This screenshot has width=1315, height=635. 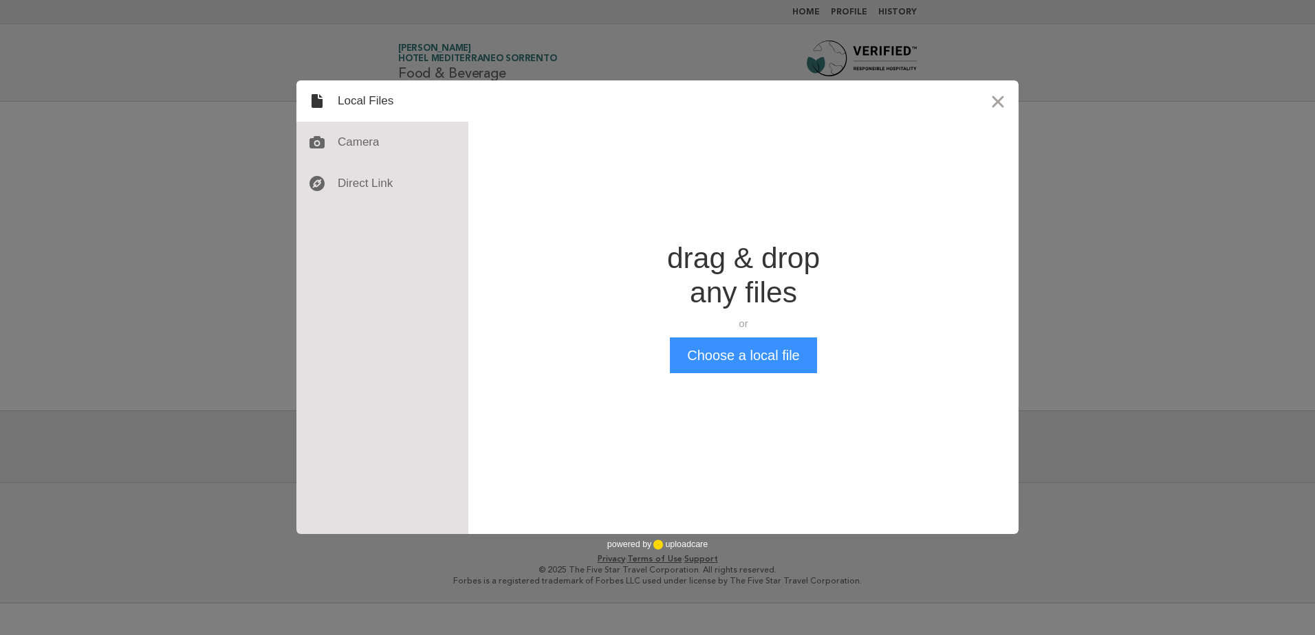 What do you see at coordinates (382, 184) in the screenshot?
I see `div: Direct Link` at bounding box center [382, 184].